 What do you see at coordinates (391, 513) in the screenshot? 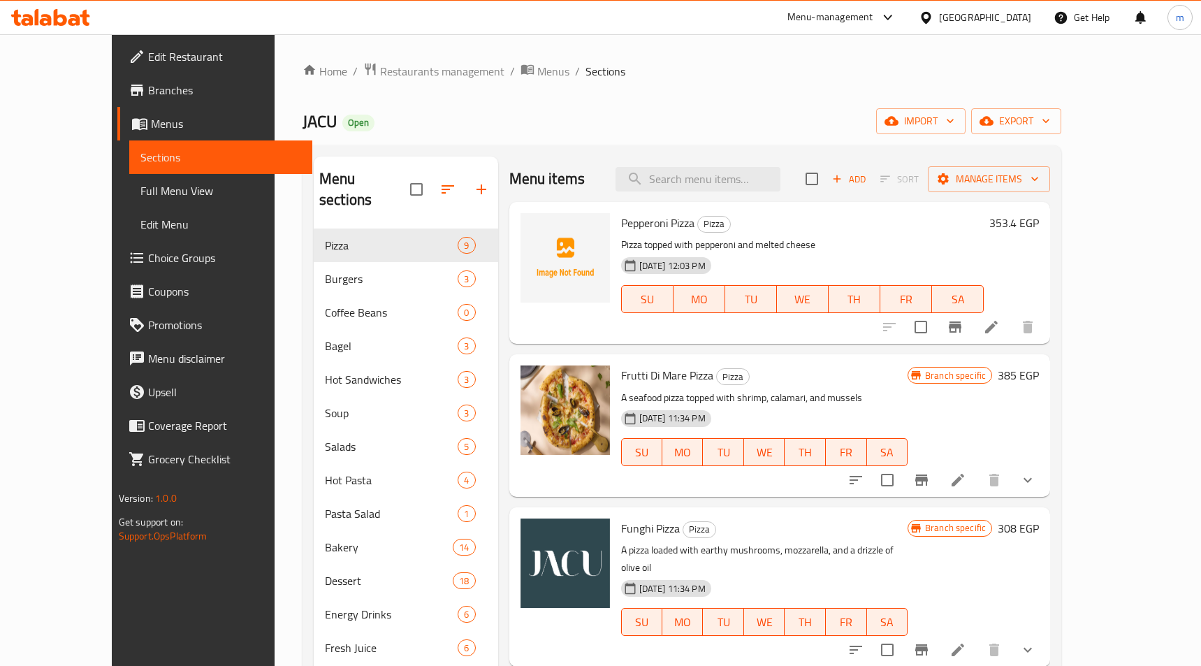
I see `span: Pasta Salad` at bounding box center [391, 513].